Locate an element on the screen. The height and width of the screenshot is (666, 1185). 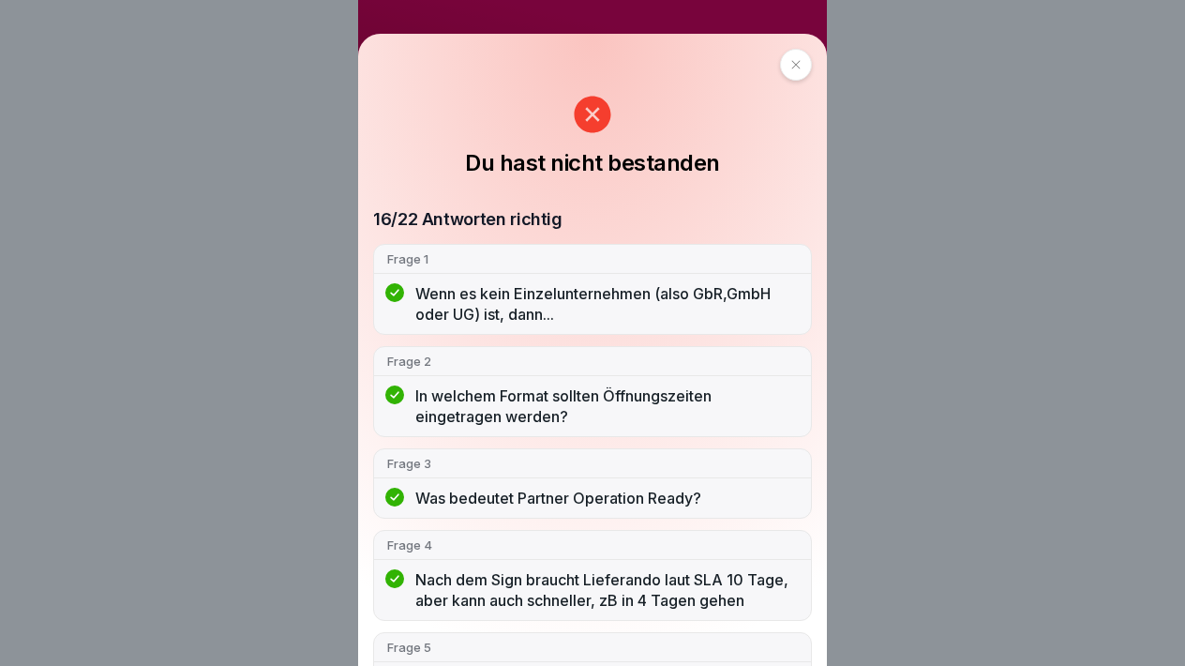
p: Frage 4 is located at coordinates (593, 545).